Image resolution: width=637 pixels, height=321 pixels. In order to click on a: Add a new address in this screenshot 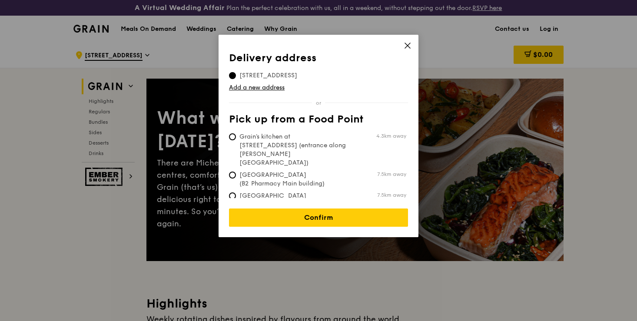, I will do `click(319, 88)`.